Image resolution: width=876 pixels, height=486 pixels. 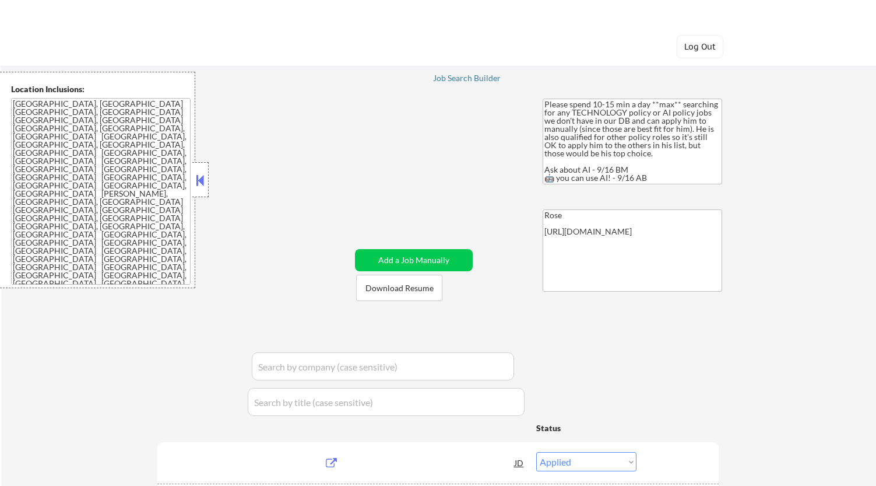 I want to click on button: Log Out, so click(x=700, y=47).